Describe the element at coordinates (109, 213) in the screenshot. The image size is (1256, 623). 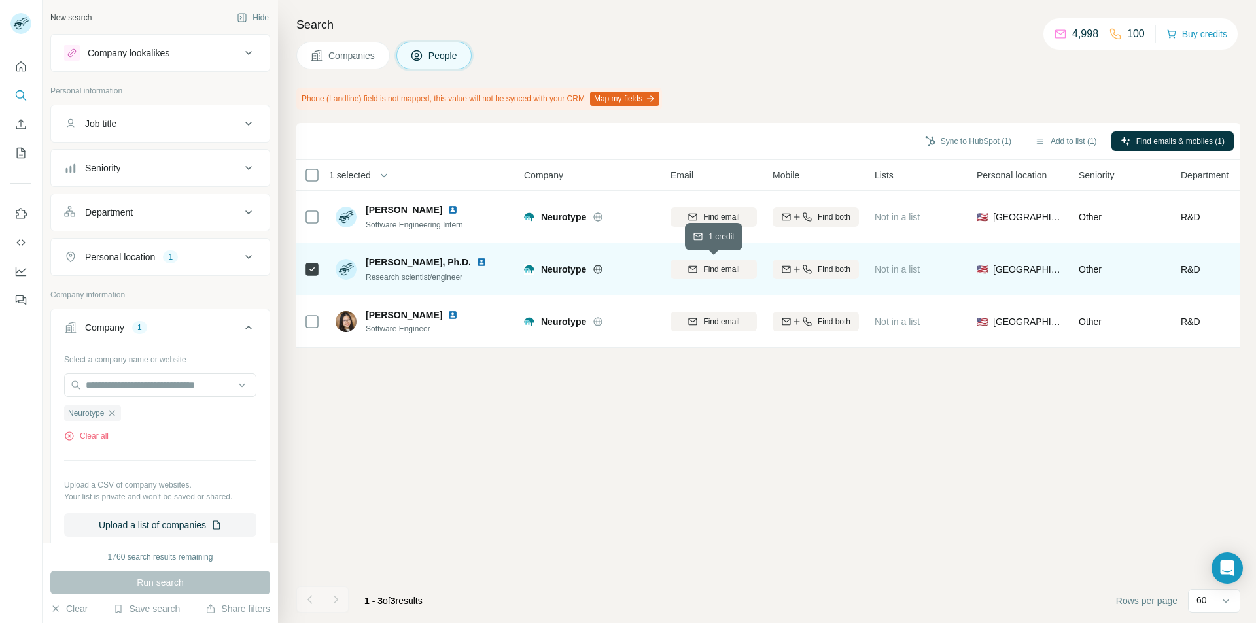
I see `div: Department` at that location.